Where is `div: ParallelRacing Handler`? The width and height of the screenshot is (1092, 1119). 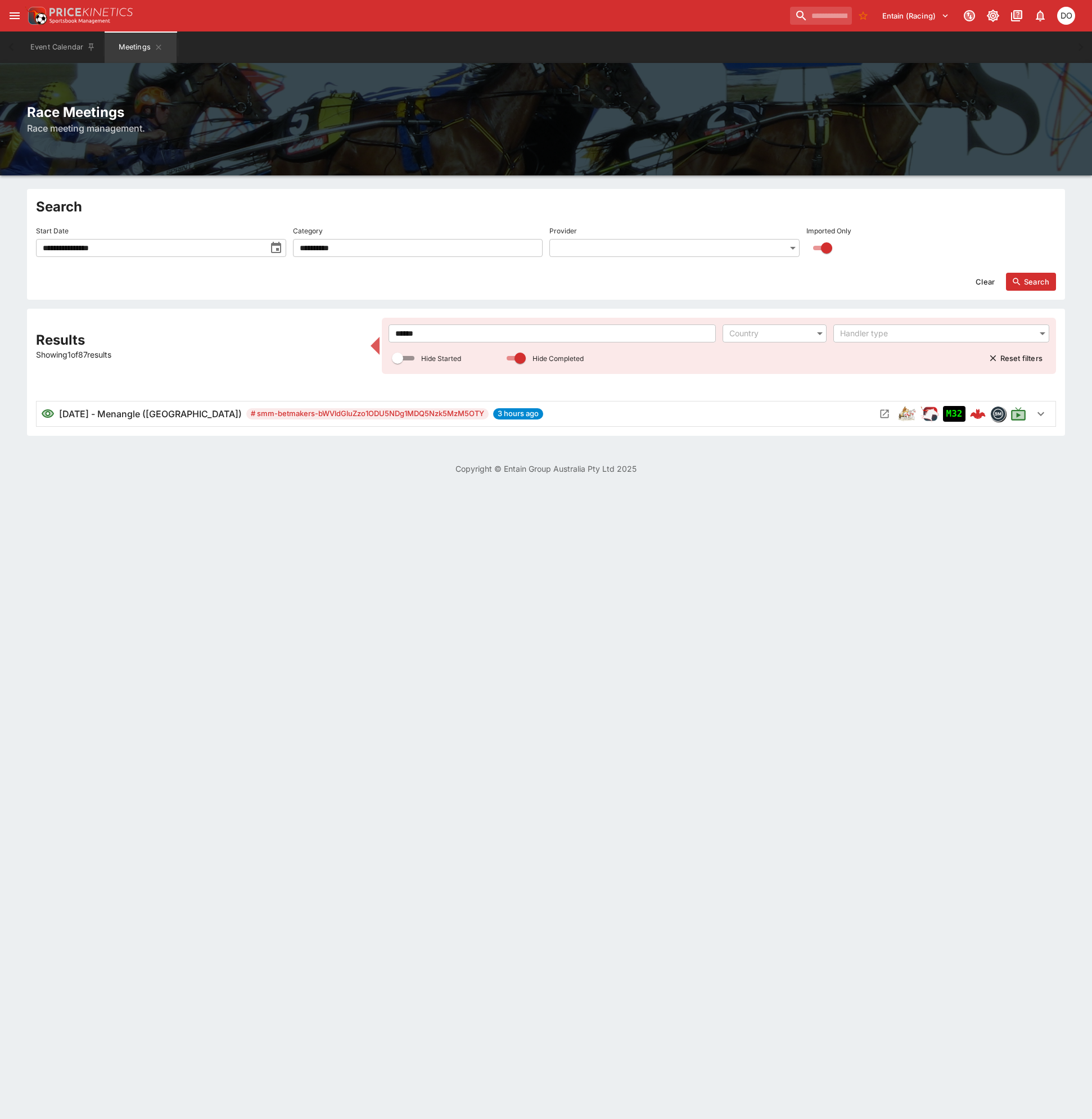 div: ParallelRacing Handler is located at coordinates (929, 414).